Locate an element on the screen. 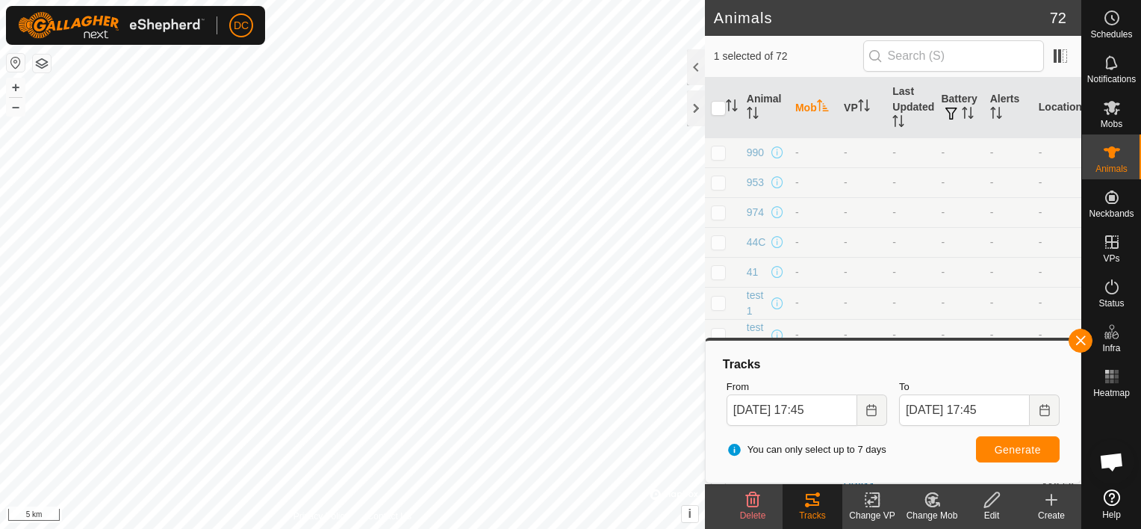  button: Map Layers is located at coordinates (42, 63).